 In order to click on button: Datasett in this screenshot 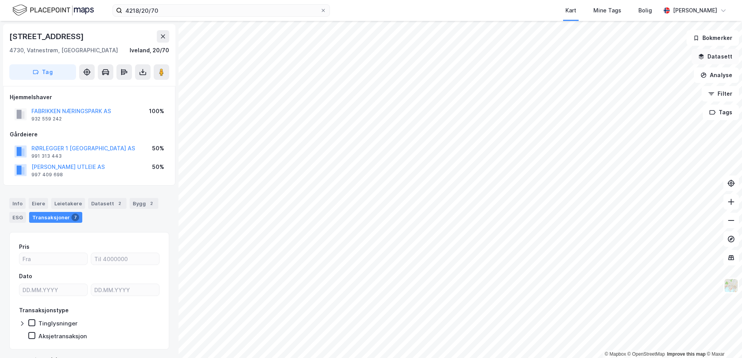, I will do `click(715, 57)`.